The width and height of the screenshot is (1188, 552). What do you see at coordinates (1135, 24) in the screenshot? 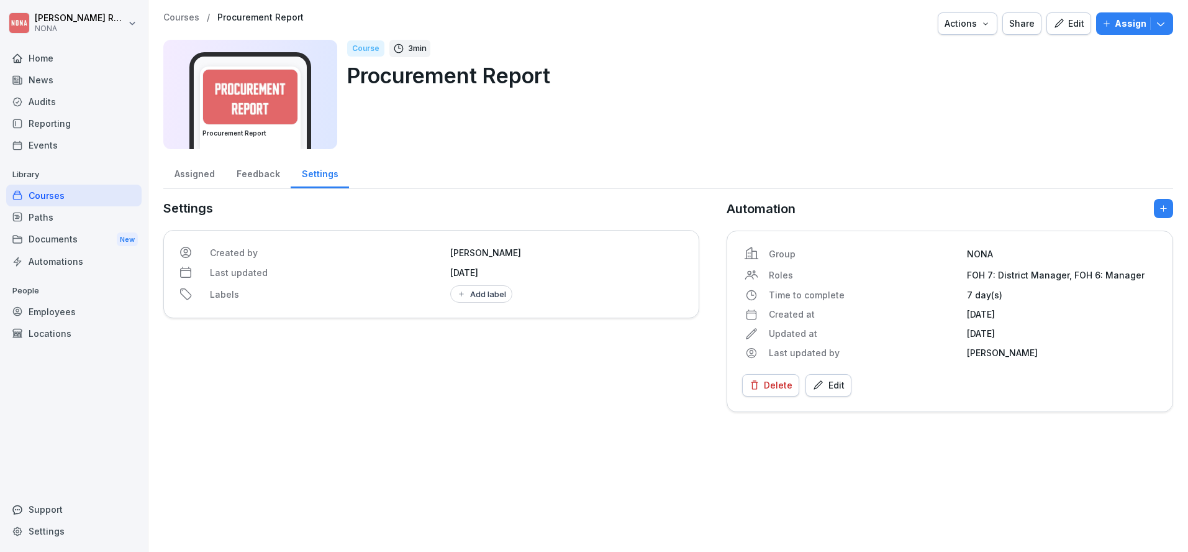
I see `button: Assign` at bounding box center [1135, 24].